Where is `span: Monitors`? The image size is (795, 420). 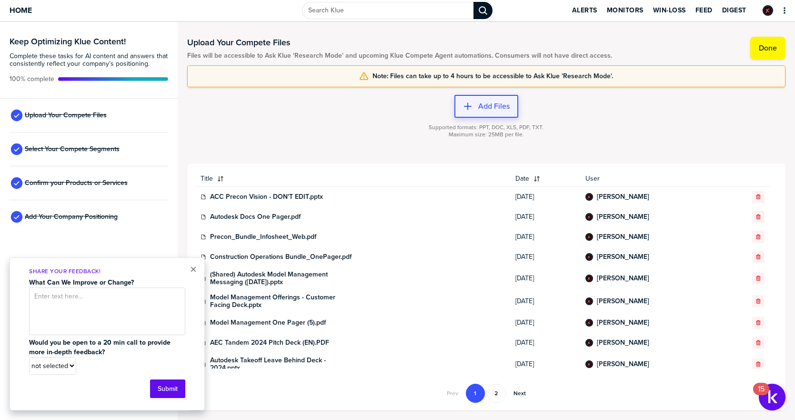 span: Monitors is located at coordinates (625, 10).